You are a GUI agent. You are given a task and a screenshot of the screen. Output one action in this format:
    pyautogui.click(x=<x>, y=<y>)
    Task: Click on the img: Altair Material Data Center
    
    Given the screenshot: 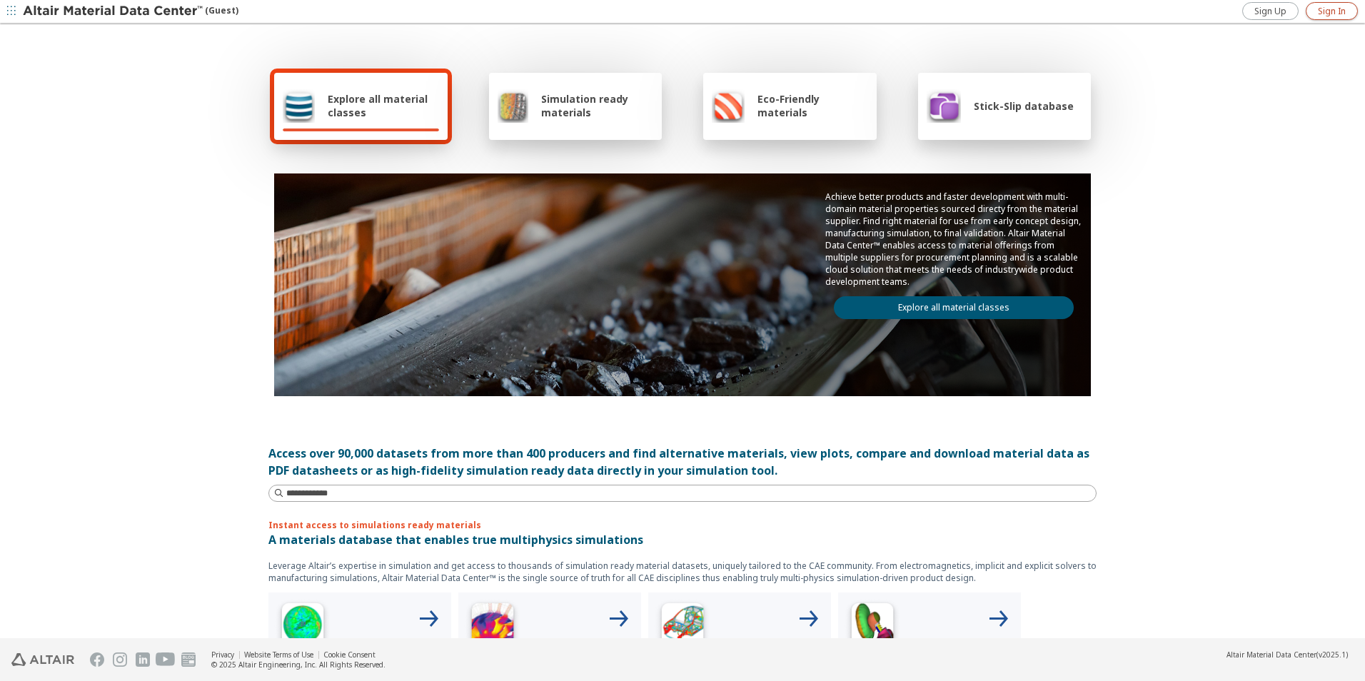 What is the action you would take?
    pyautogui.click(x=113, y=11)
    